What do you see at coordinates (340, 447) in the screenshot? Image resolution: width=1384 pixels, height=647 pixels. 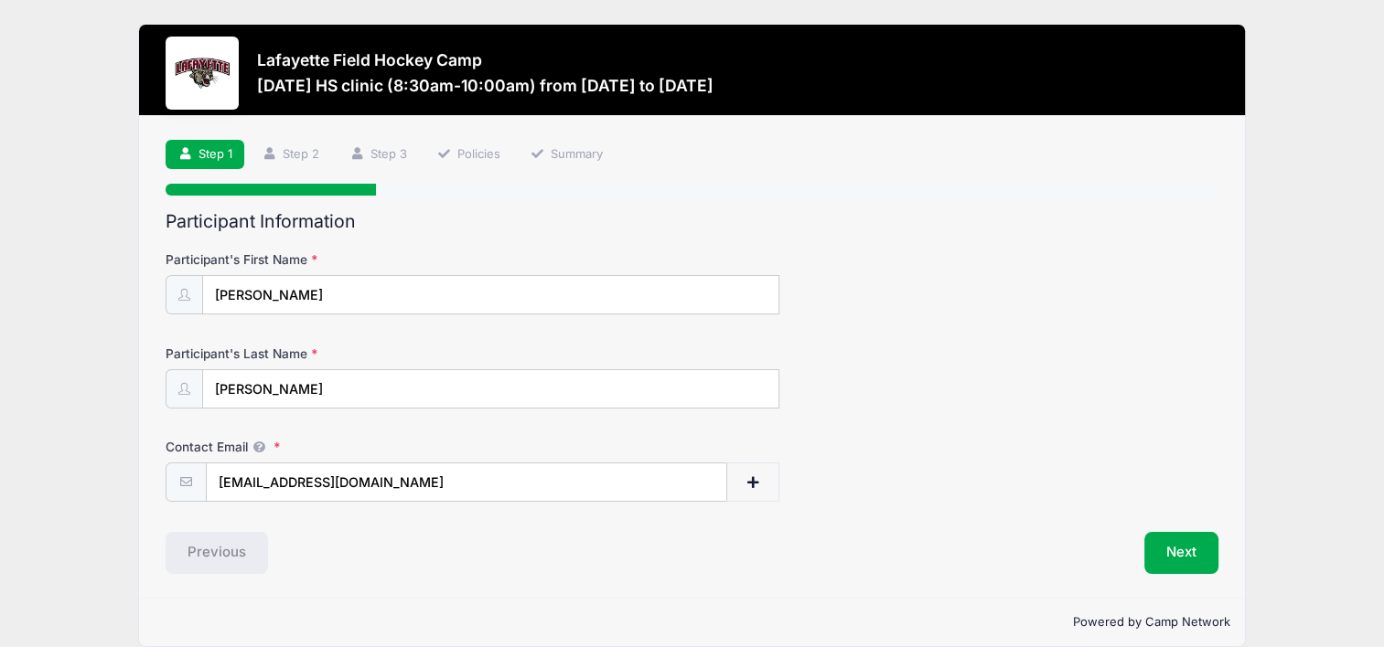 I see `label: Contact Email` at bounding box center [340, 447].